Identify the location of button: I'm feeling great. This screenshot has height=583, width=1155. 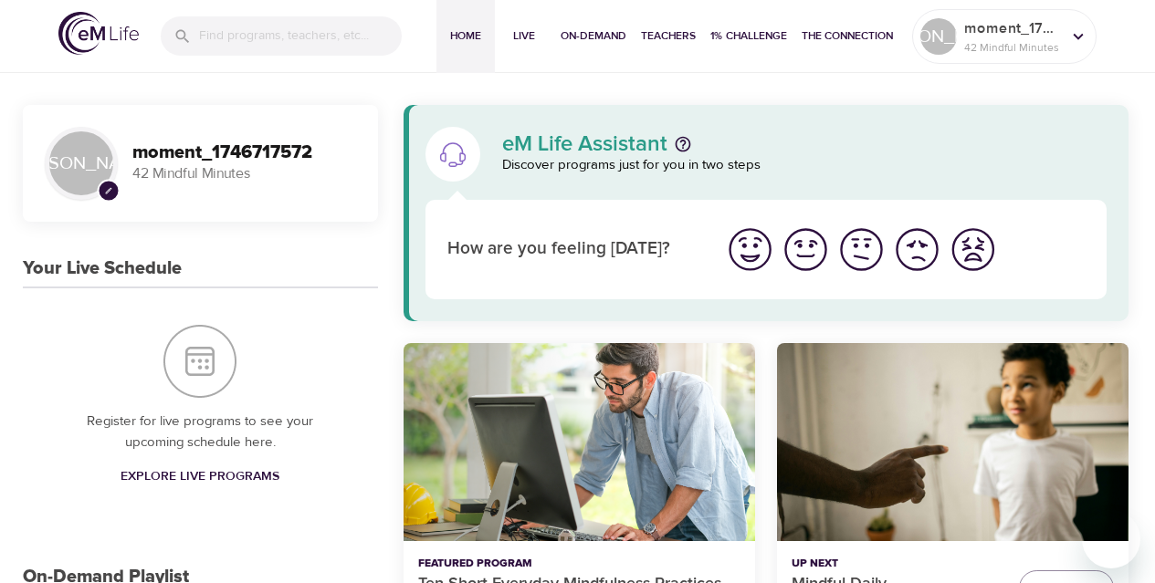
(750, 249).